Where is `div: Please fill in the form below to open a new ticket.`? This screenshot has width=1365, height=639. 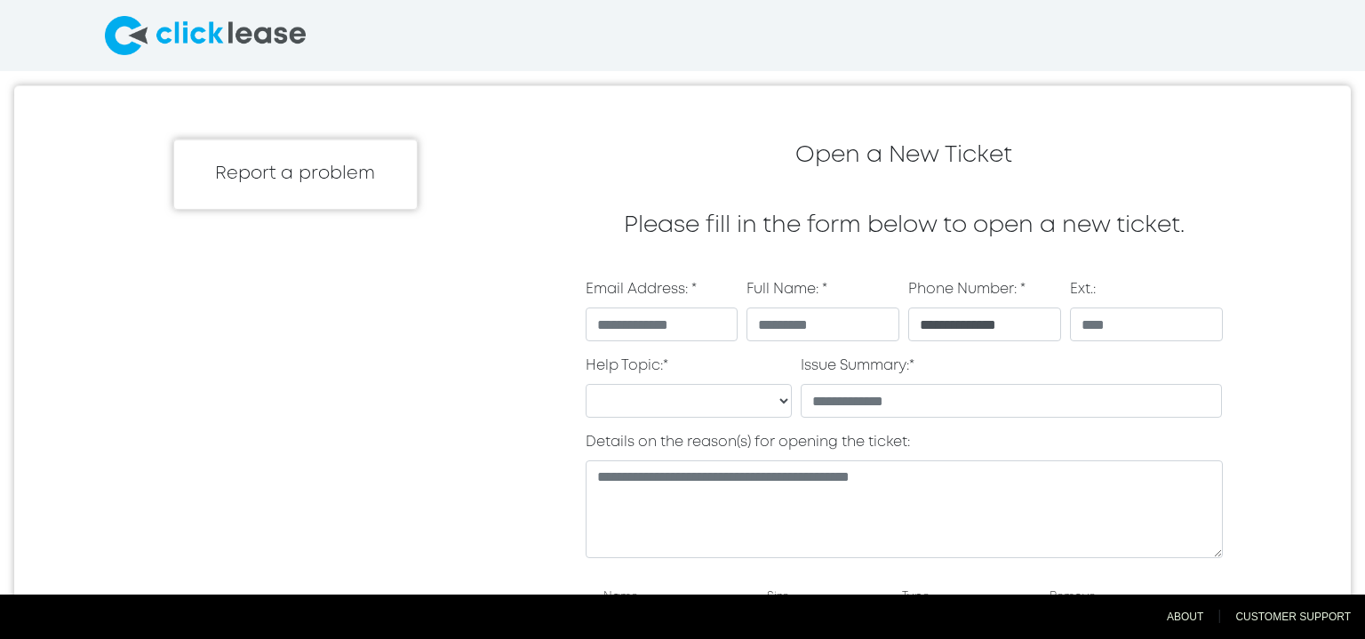 div: Please fill in the form below to open a new ticket. is located at coordinates (904, 226).